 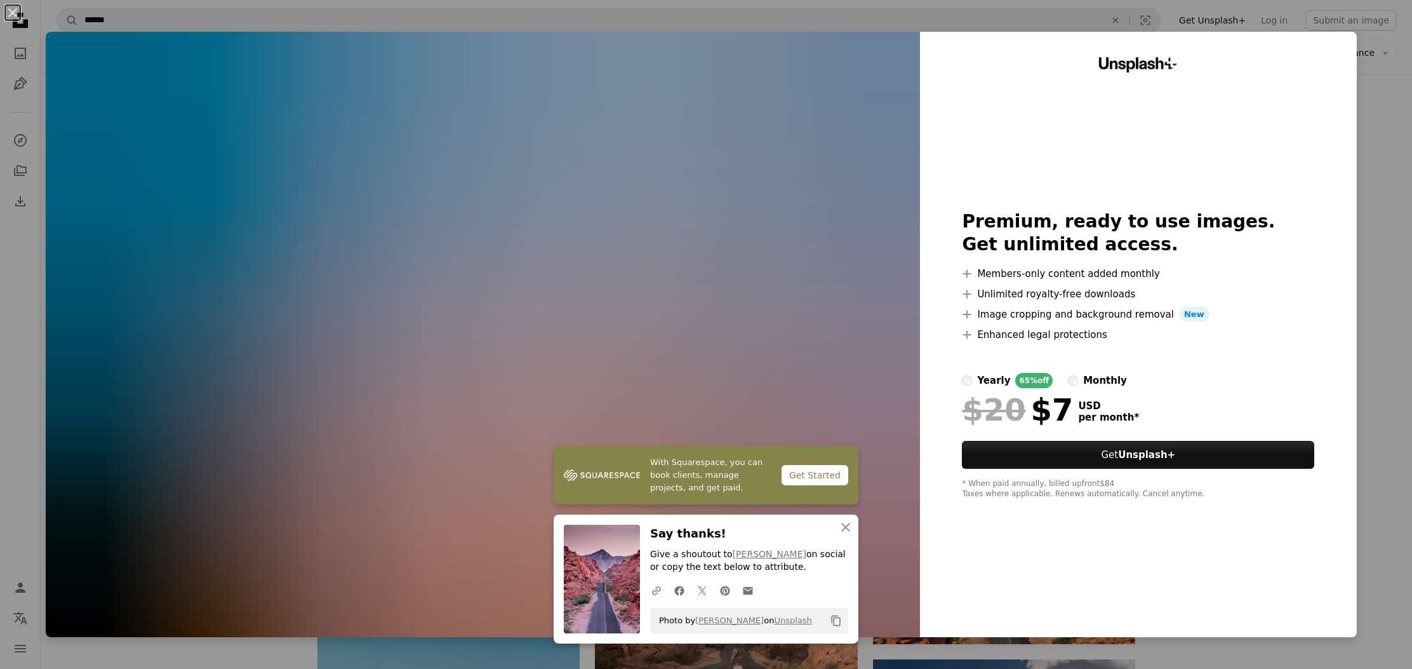 What do you see at coordinates (793, 620) in the screenshot?
I see `a: Unsplash` at bounding box center [793, 620].